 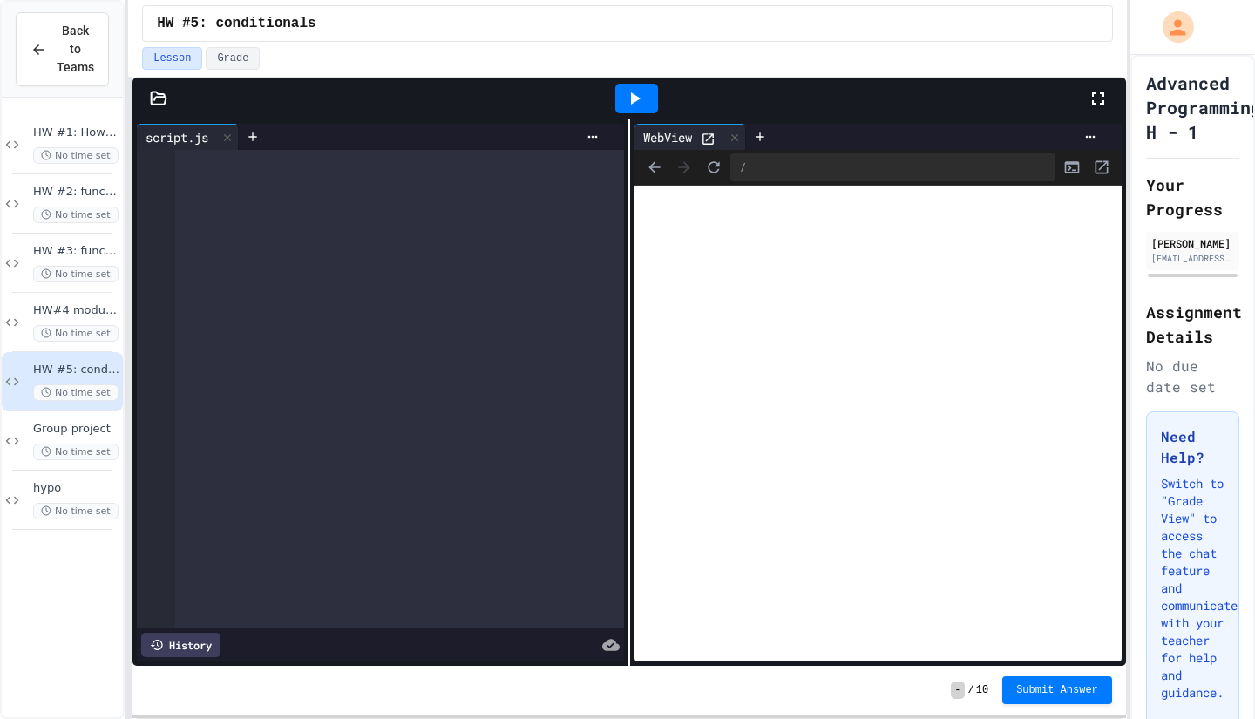 What do you see at coordinates (982, 690) in the screenshot?
I see `span: 10` at bounding box center [982, 690].